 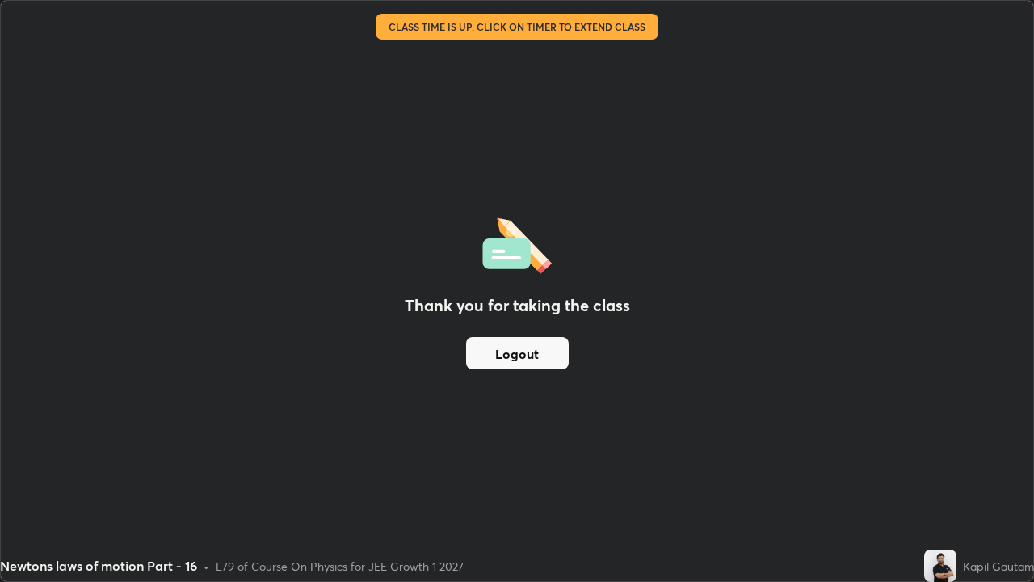 I want to click on h2: Thank you for taking the class, so click(x=517, y=305).